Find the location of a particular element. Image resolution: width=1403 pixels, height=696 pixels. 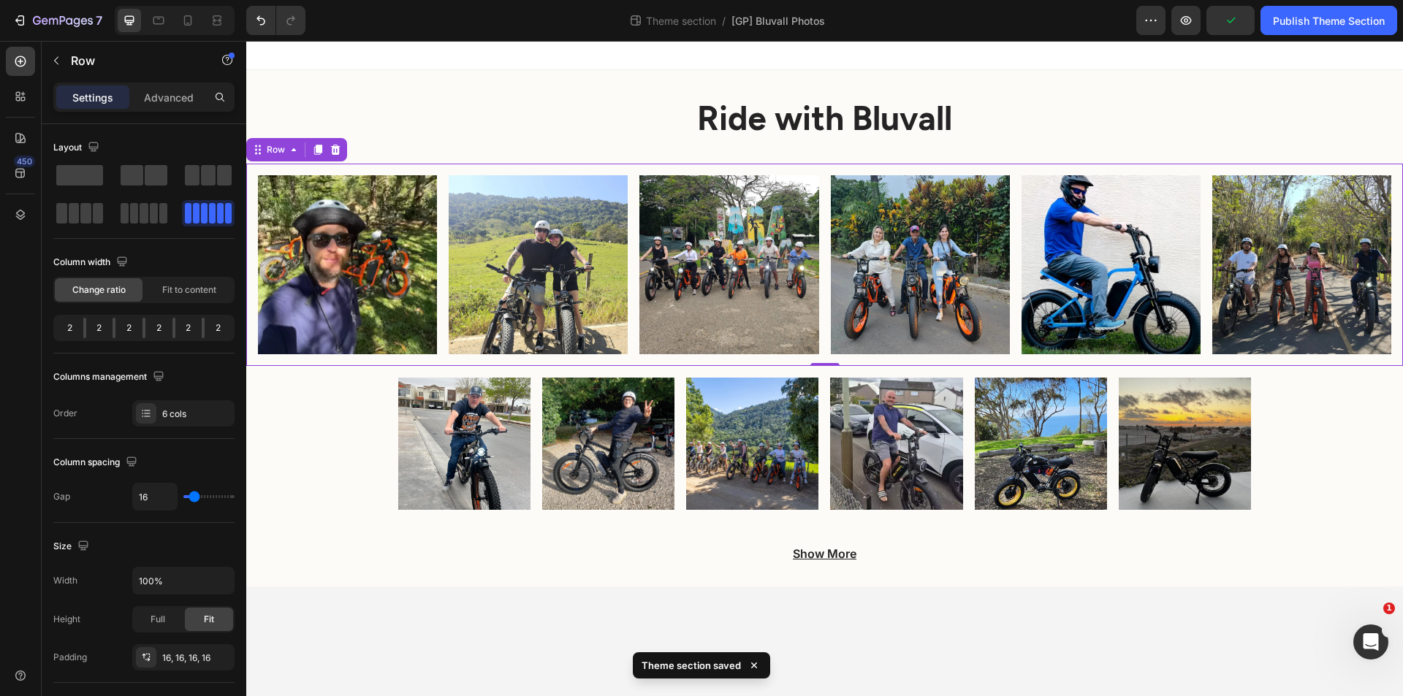

div: Publish Theme Section is located at coordinates (1329, 20).